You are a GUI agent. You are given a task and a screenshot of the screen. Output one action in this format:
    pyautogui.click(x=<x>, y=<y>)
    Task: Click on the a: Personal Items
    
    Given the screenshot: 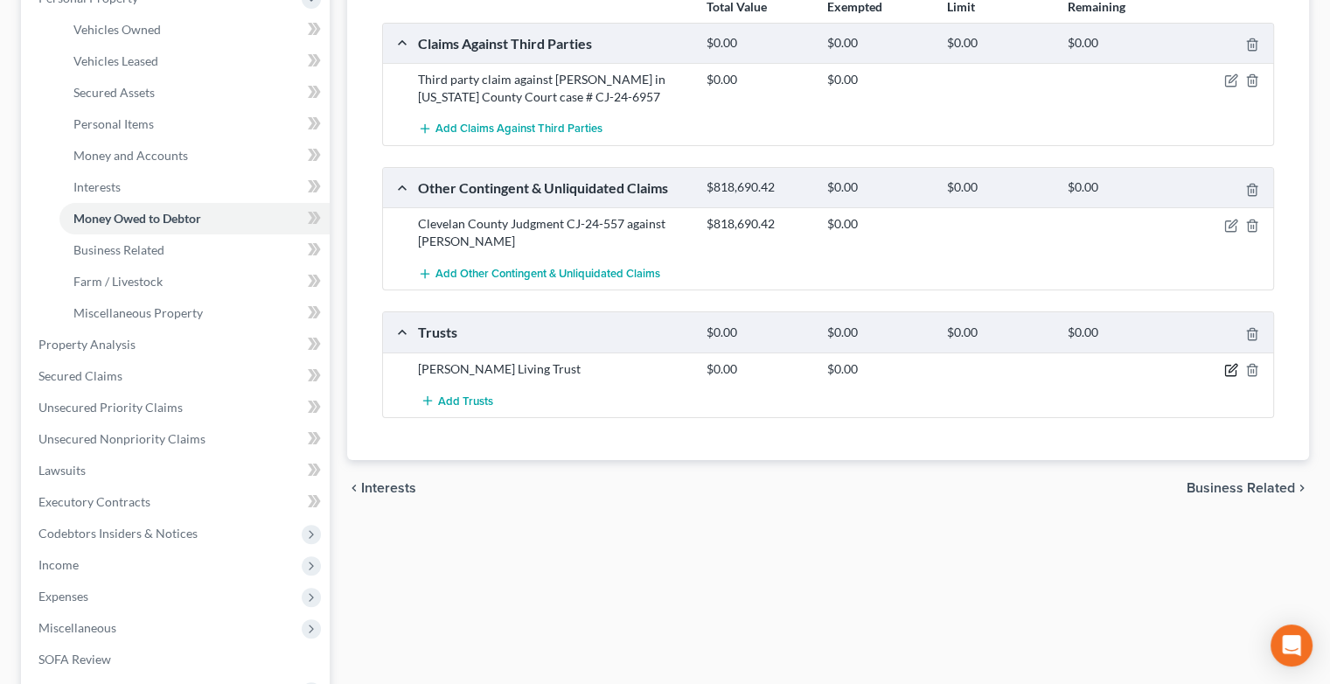 What is the action you would take?
    pyautogui.click(x=194, y=124)
    